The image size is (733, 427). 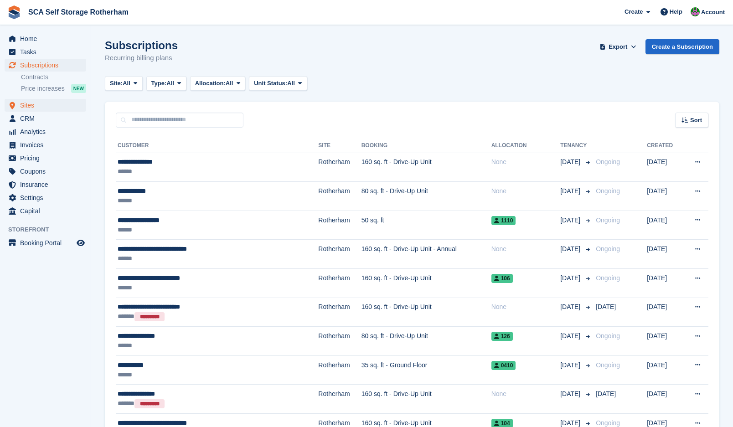 I want to click on span: Coupons, so click(x=47, y=171).